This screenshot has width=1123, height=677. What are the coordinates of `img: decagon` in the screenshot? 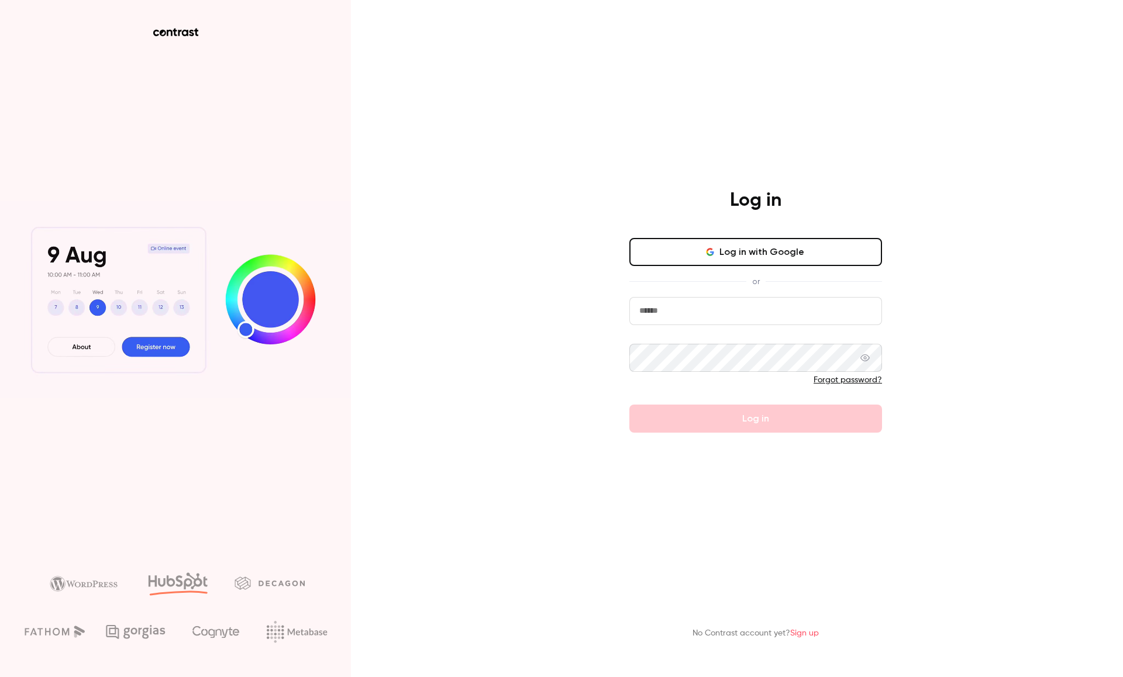 It's located at (270, 583).